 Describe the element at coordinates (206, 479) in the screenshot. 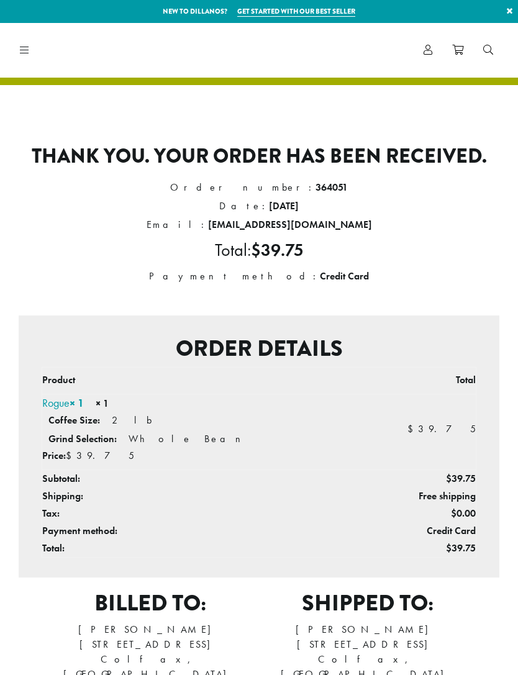

I see `th: Subtotal:` at that location.